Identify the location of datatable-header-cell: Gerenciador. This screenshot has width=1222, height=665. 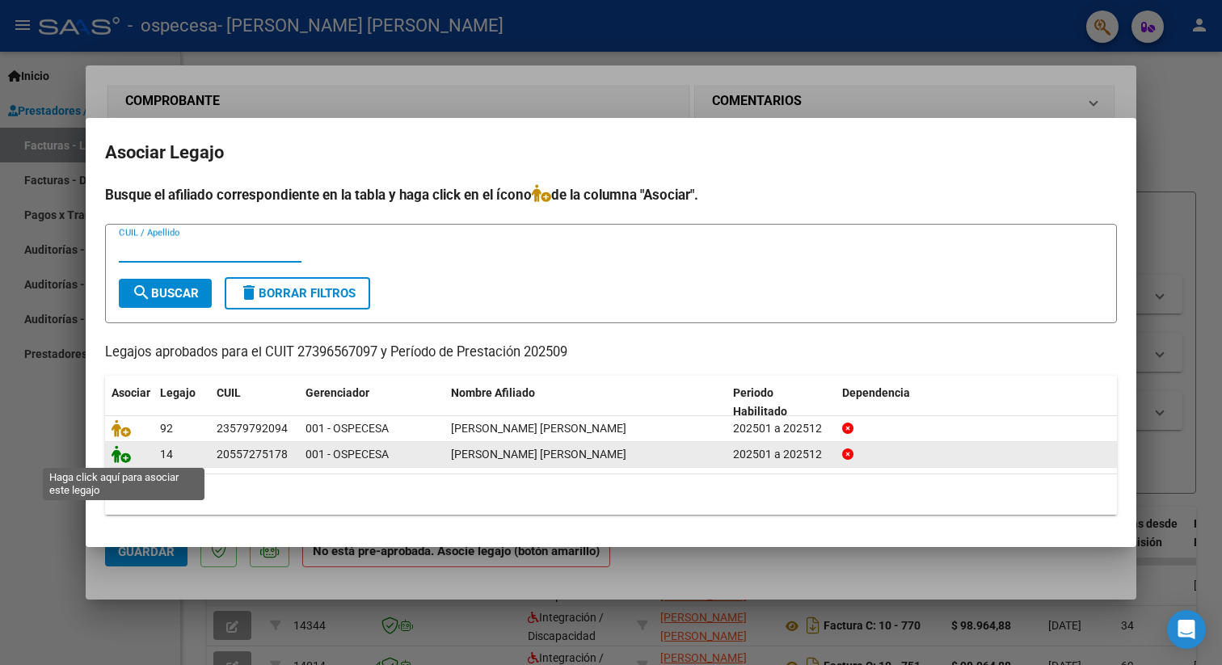
(372, 402).